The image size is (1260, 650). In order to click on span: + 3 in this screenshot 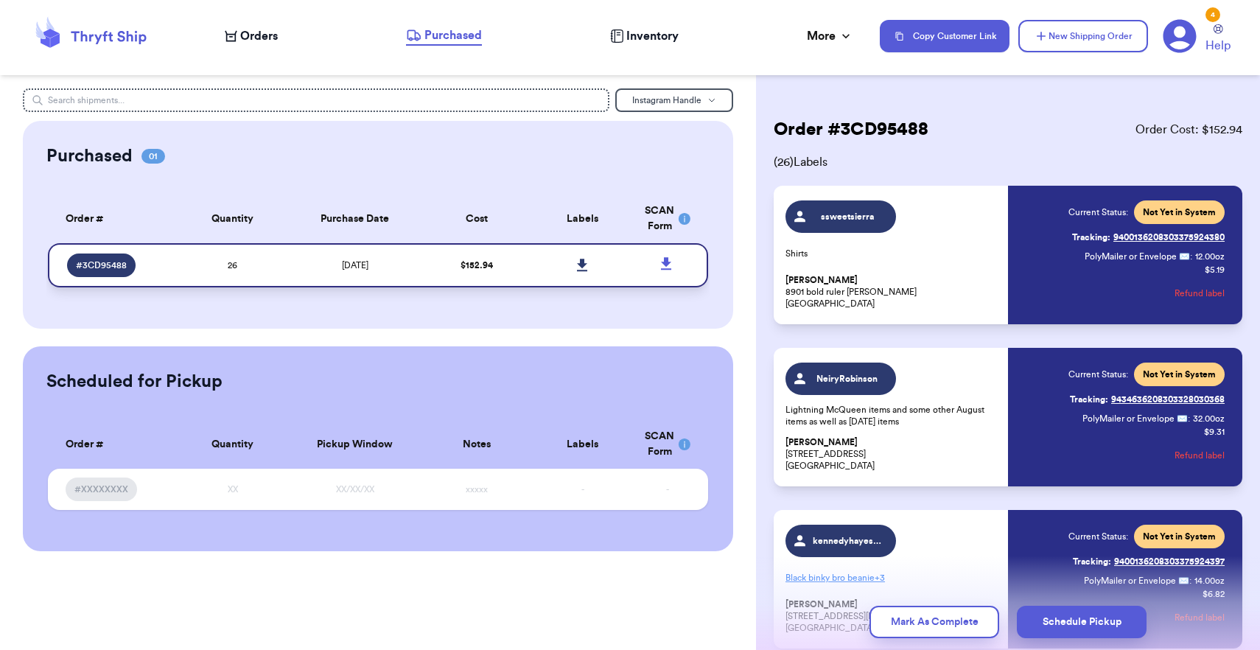, I will do `click(880, 578)`.